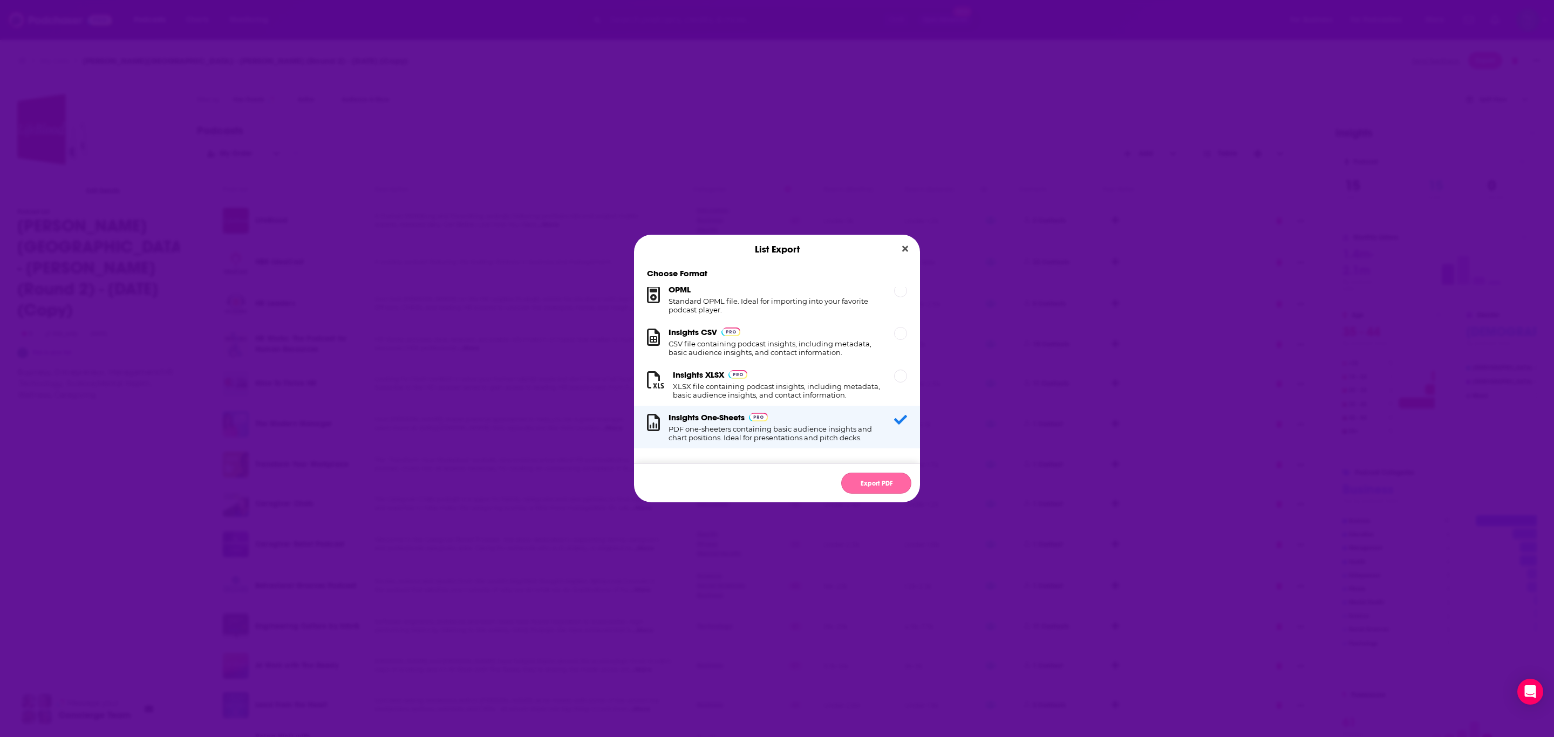  Describe the element at coordinates (679, 289) in the screenshot. I see `h3: OPML` at that location.